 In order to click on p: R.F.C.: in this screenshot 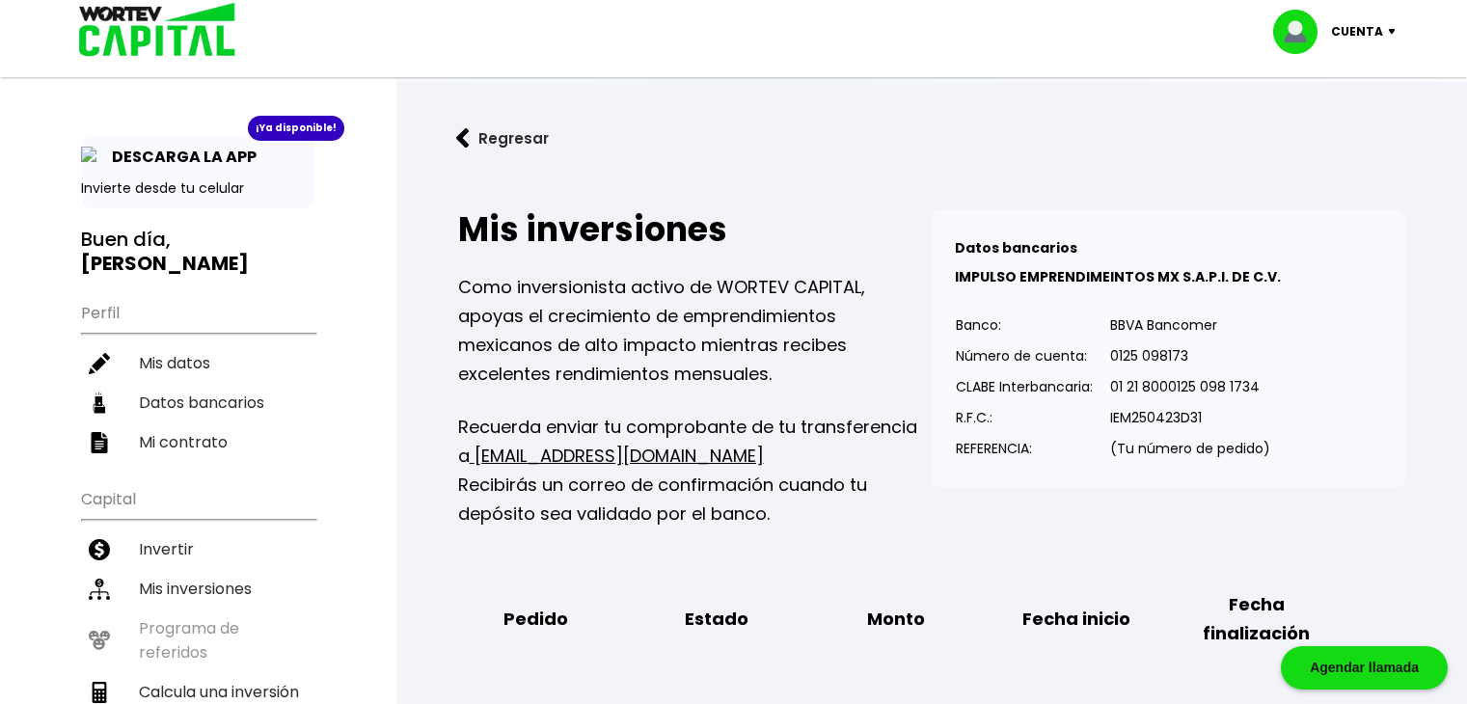, I will do `click(1024, 418)`.